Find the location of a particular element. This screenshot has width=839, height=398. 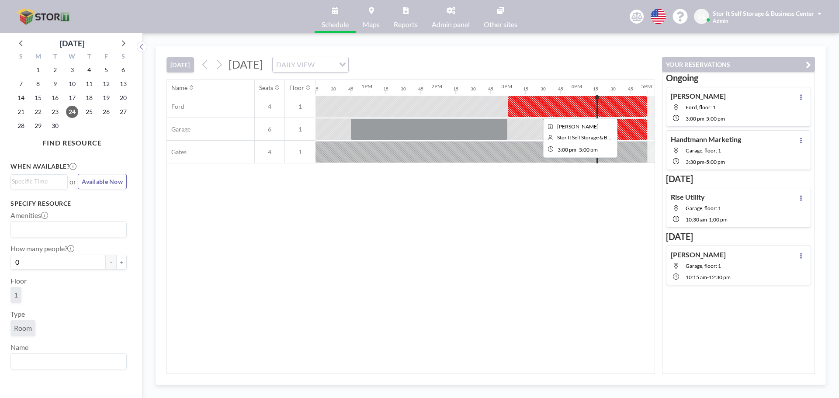

span: 6 is located at coordinates (270, 129).